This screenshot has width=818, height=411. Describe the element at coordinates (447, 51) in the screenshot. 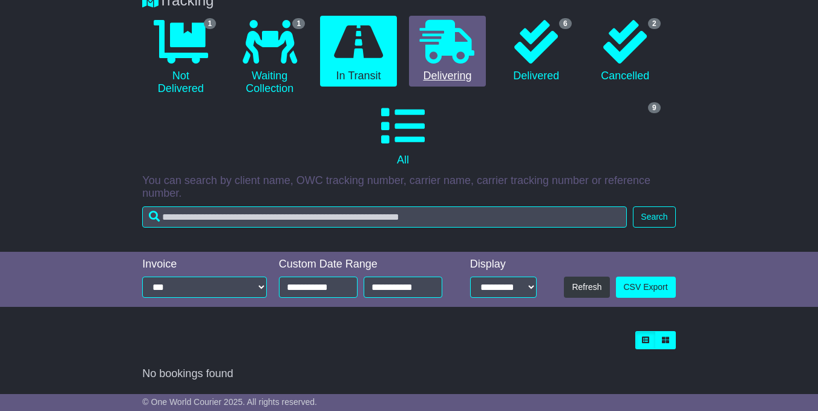

I see `a: Delivering` at that location.